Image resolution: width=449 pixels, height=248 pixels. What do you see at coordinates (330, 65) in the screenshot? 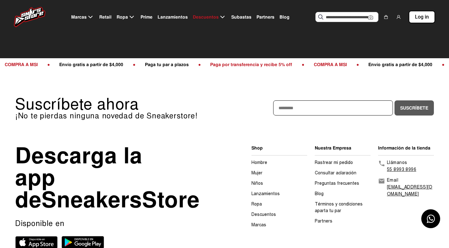
I see `span: COMPRA A MSI` at bounding box center [330, 65].